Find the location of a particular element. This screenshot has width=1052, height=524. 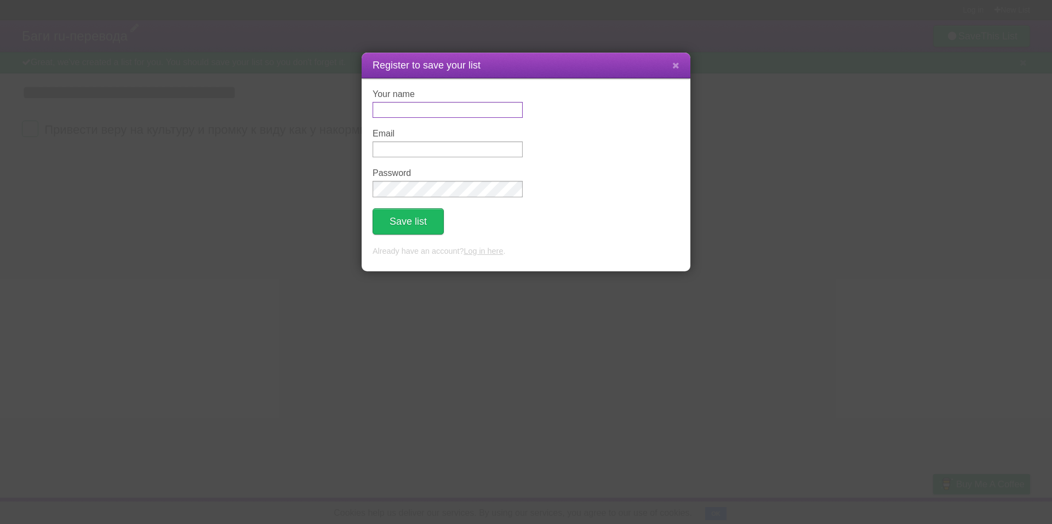

label: Email is located at coordinates (448, 134).